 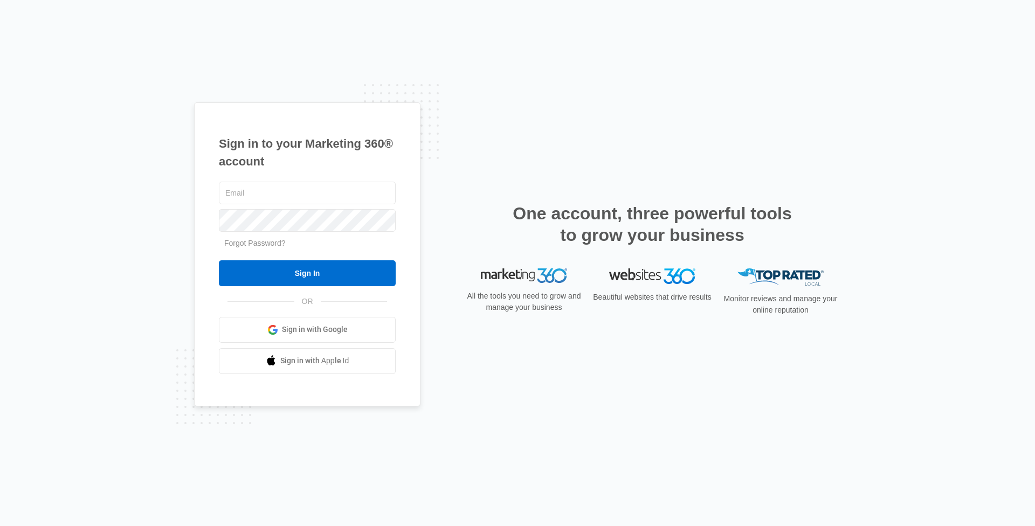 I want to click on p: Monitor reviews and manage your online reputation, so click(x=781, y=305).